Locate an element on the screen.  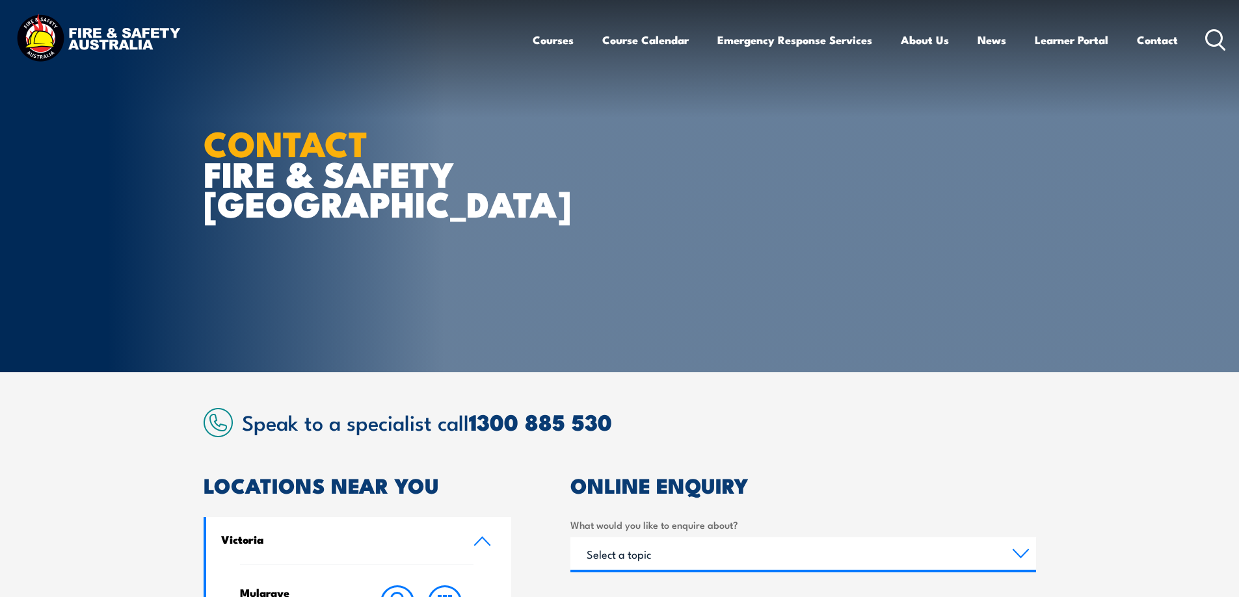
a: Emergency Response Services is located at coordinates (794, 40).